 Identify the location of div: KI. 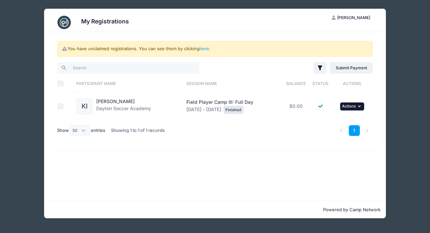
(85, 106).